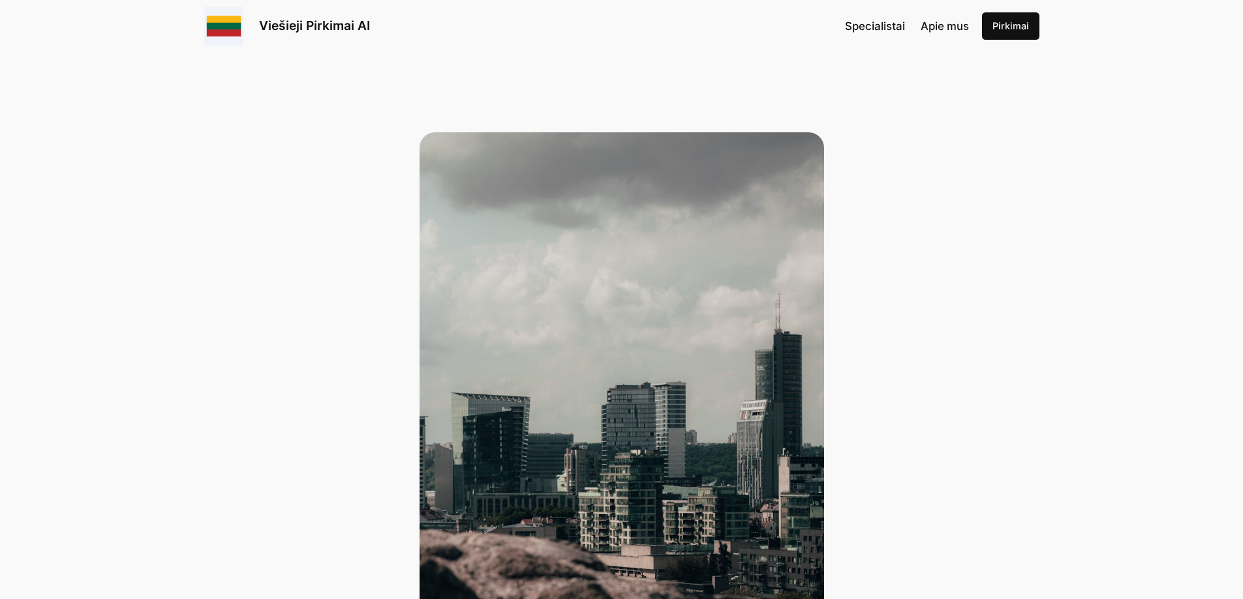  Describe the element at coordinates (1010, 26) in the screenshot. I see `a: Pirkimai` at that location.